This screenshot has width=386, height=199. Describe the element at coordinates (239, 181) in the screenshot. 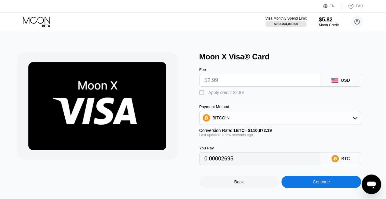

I see `div: Back` at that location.